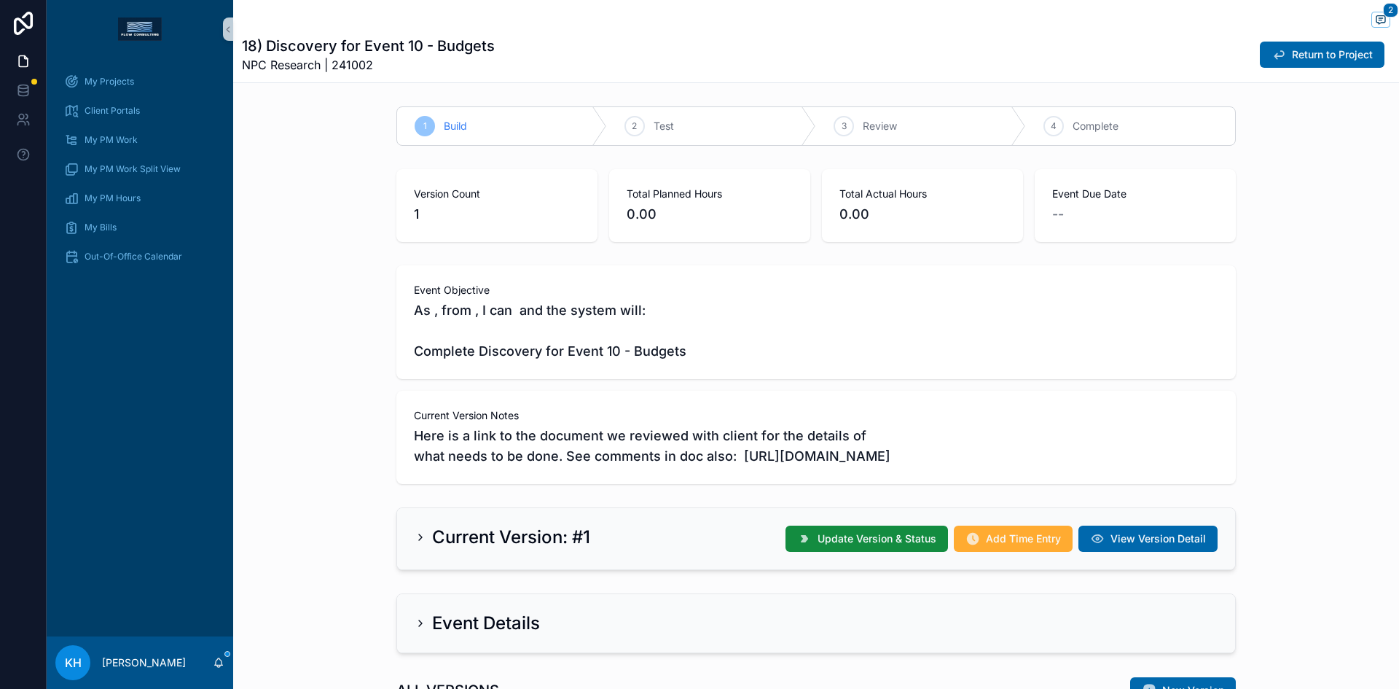 The height and width of the screenshot is (689, 1399). I want to click on img: App logo, so click(140, 29).